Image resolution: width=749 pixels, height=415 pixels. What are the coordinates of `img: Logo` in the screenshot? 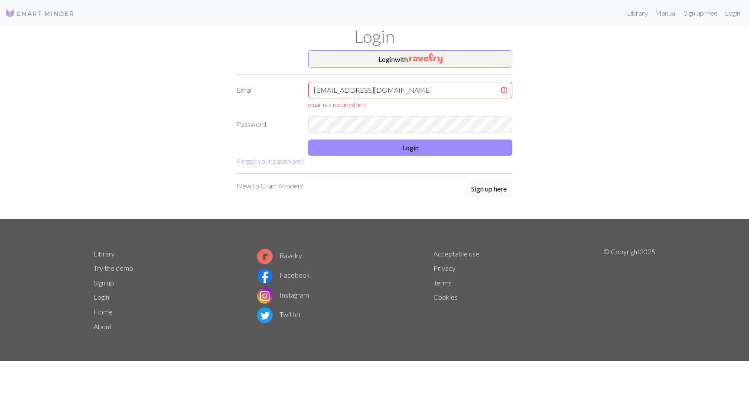 It's located at (40, 13).